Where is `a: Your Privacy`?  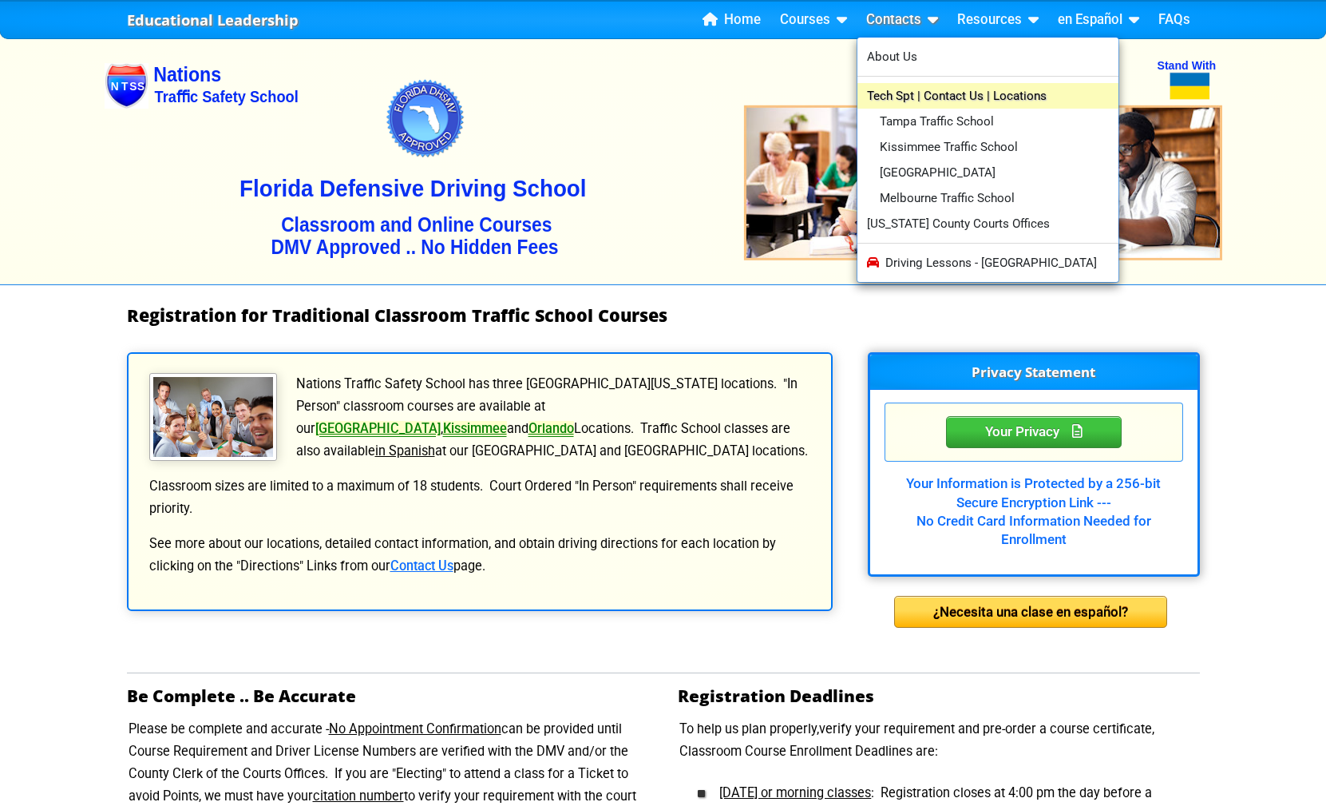 a: Your Privacy is located at coordinates (1034, 430).